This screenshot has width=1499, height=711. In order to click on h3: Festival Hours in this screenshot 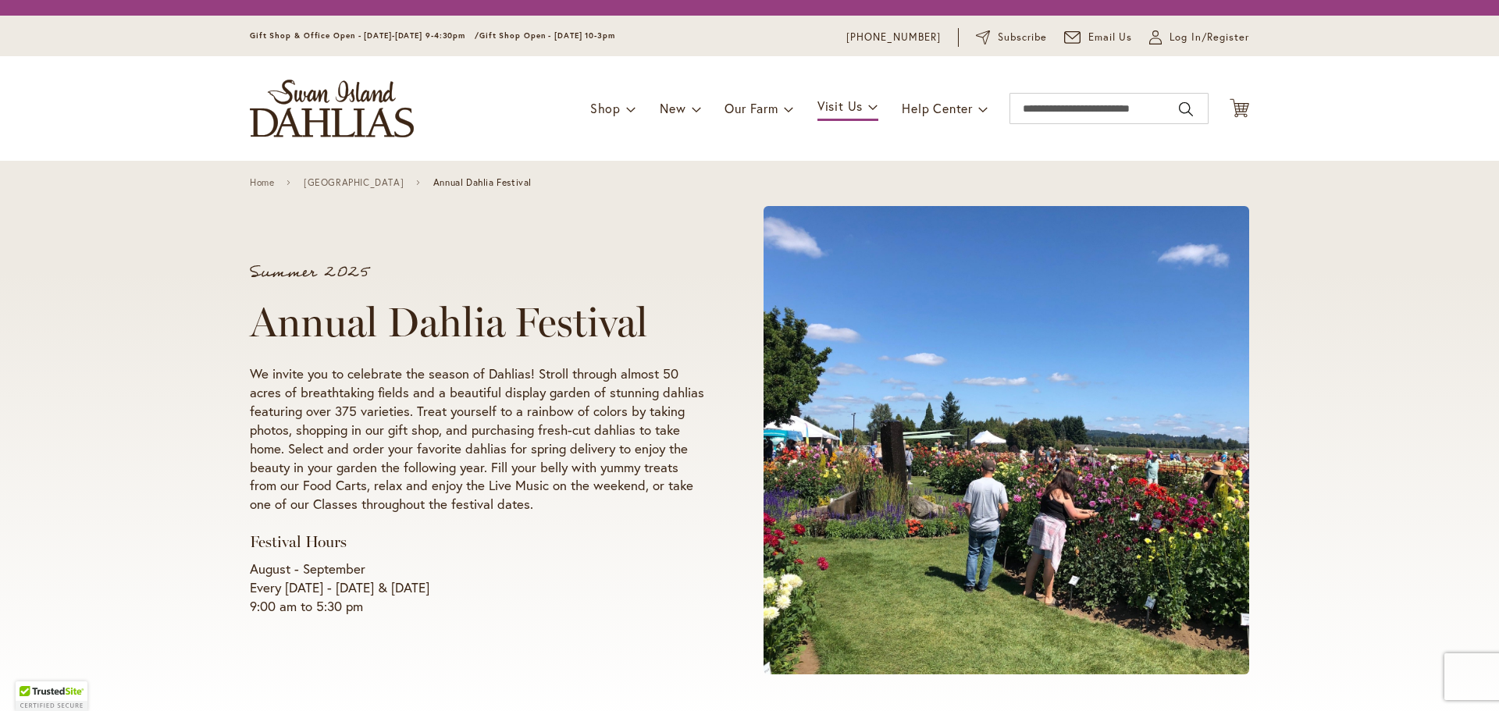, I will do `click(477, 542)`.